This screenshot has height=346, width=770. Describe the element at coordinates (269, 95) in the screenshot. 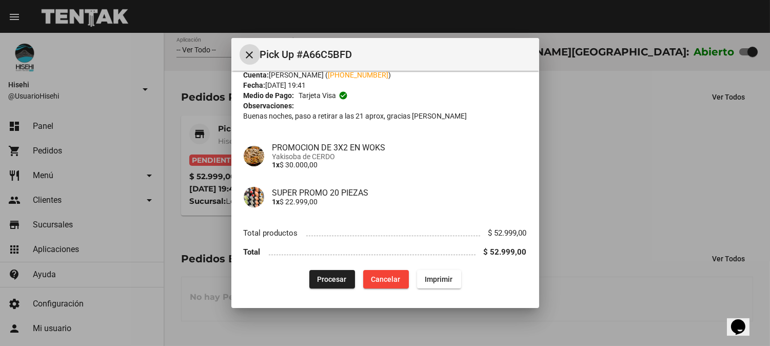

I see `strong: Medio de Pago:` at that location.